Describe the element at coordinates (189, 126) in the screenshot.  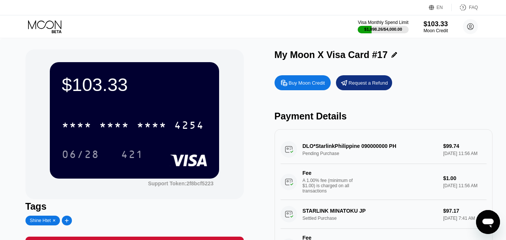
I see `div: 4254` at that location.